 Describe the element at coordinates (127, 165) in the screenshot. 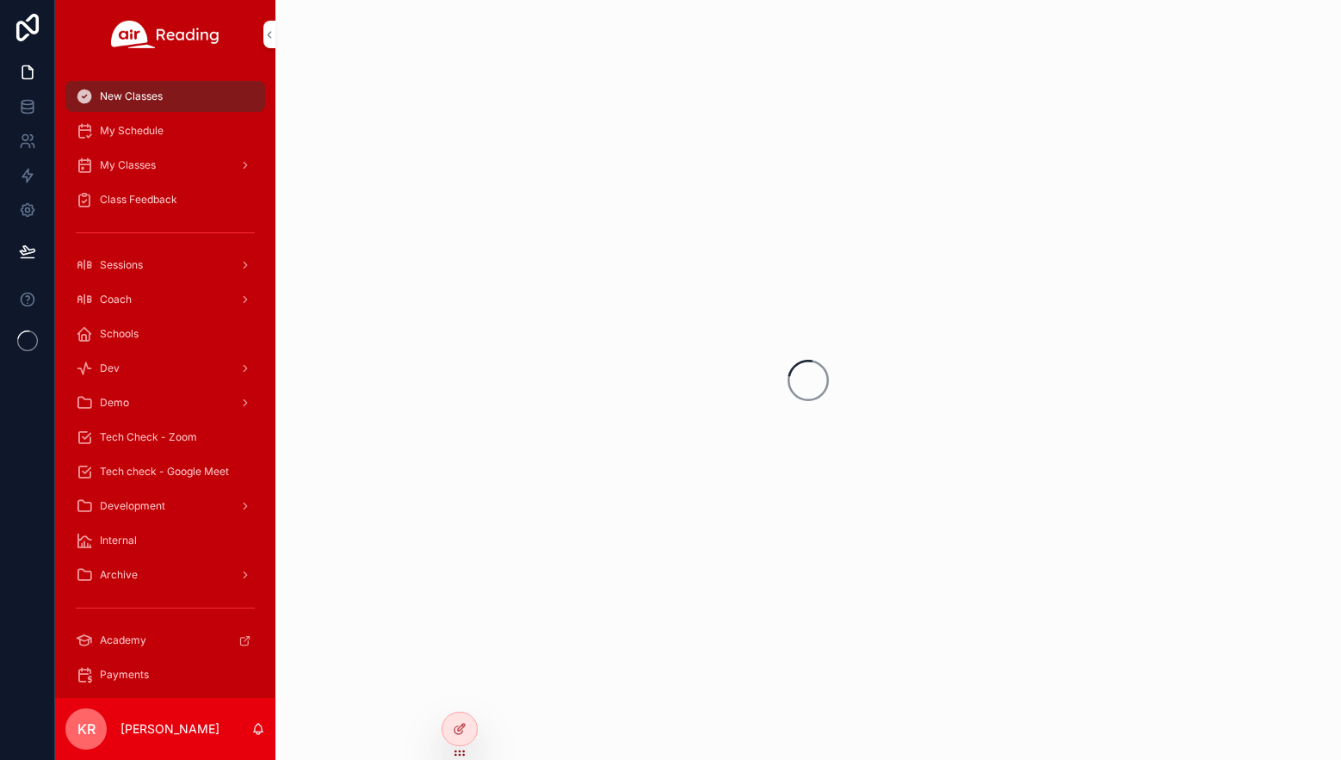

I see `span: My Classes` at that location.